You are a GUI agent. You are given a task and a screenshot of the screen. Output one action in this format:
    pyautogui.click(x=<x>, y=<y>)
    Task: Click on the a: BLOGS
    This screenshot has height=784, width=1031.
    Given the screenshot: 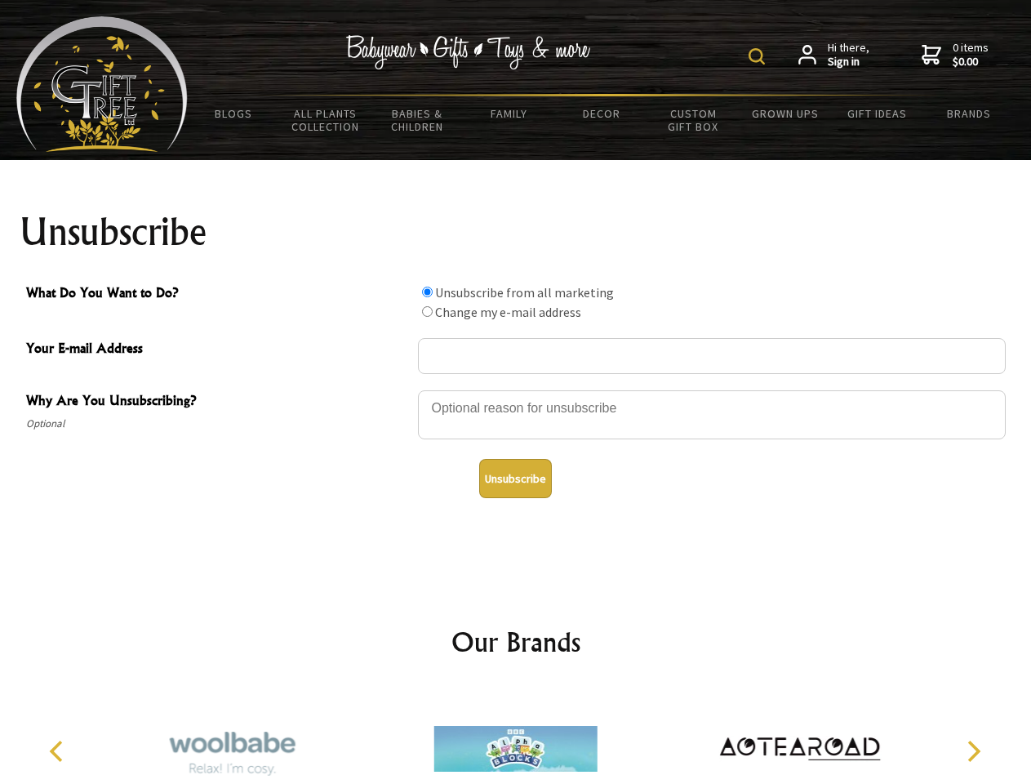 What is the action you would take?
    pyautogui.click(x=234, y=113)
    